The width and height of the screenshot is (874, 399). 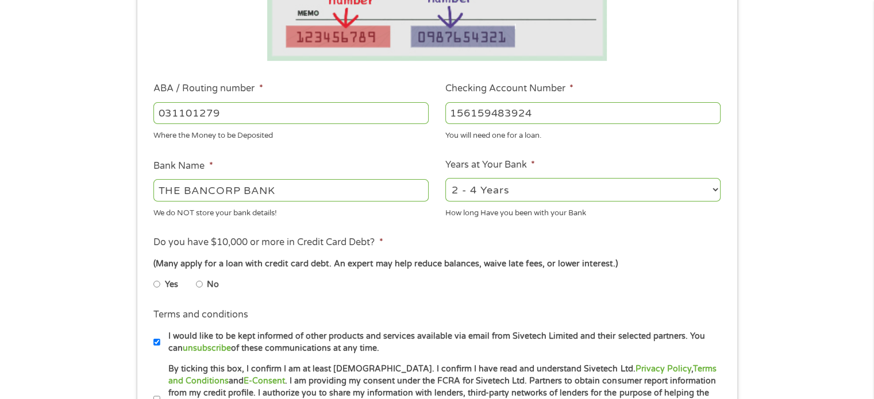 I want to click on label: I would like to be kept informed of other products and services available via email from Sivetech..., so click(x=442, y=343).